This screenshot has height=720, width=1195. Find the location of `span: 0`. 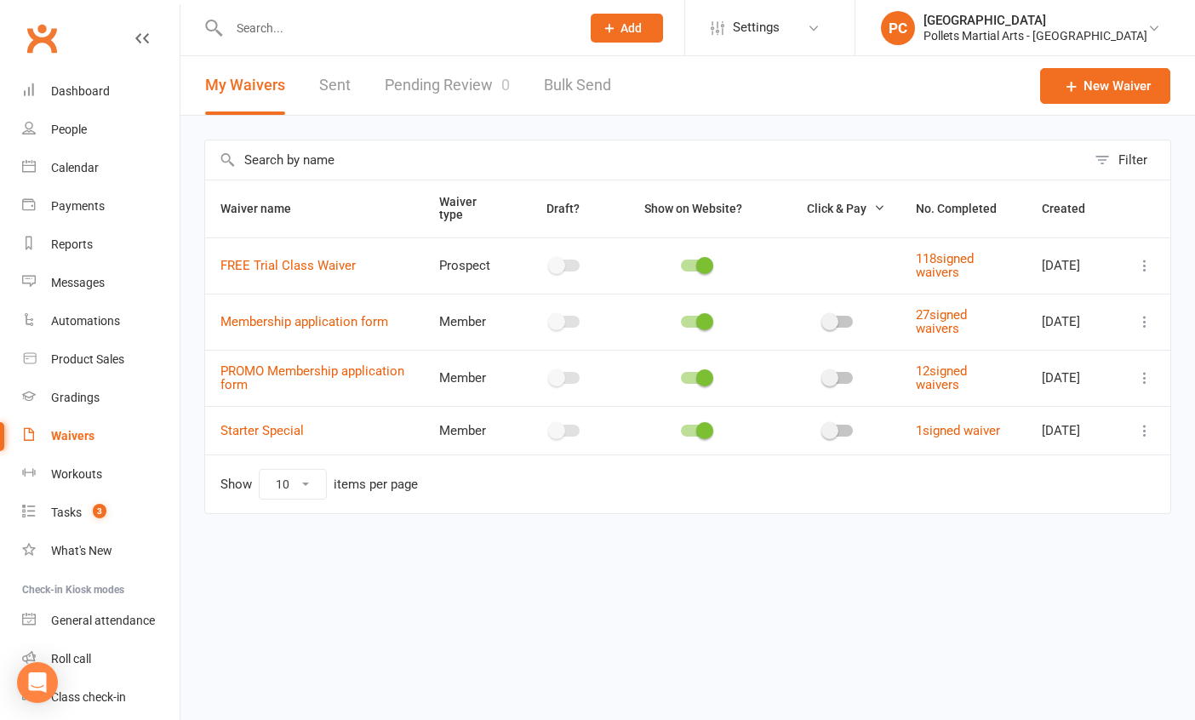

span: 0 is located at coordinates (506, 84).